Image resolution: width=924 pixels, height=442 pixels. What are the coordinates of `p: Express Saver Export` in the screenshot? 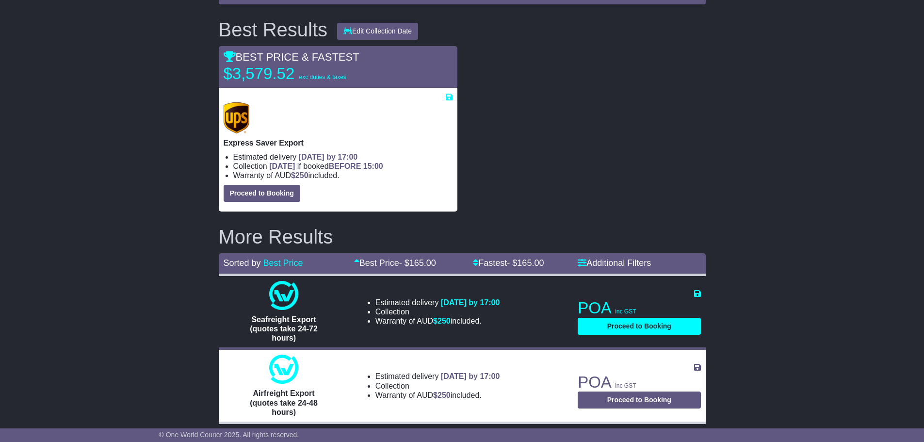 It's located at (338, 143).